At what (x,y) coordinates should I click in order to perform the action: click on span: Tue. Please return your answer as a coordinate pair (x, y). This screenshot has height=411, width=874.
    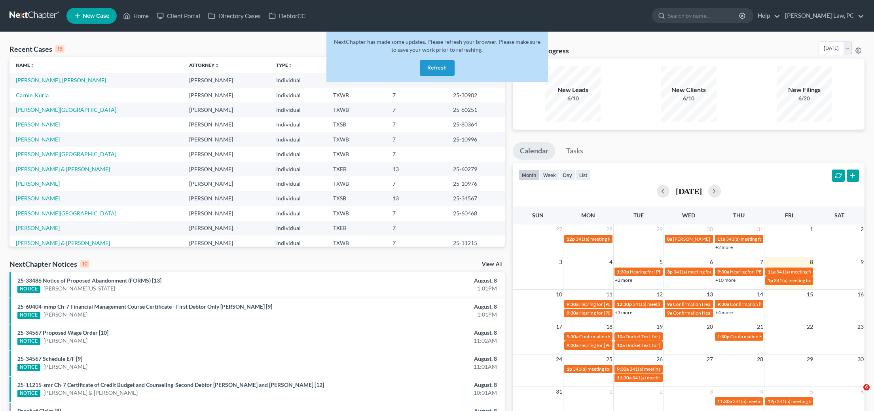
    Looking at the image, I should click on (639, 215).